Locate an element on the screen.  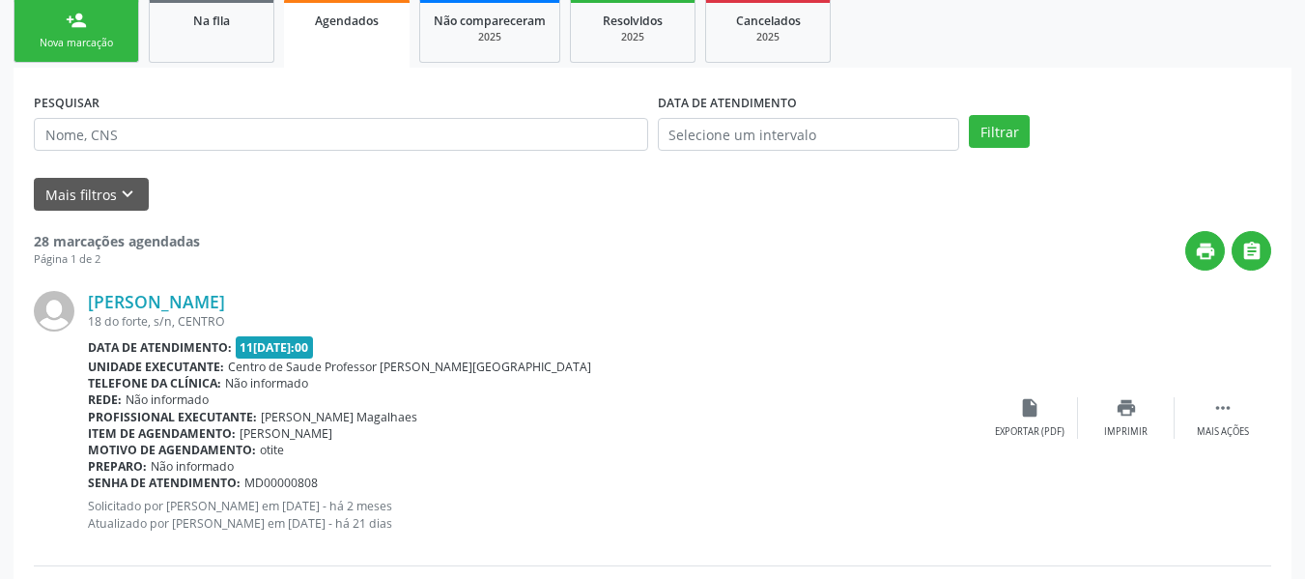
div: 18 do forte, s/n, CENTRO is located at coordinates (534, 321).